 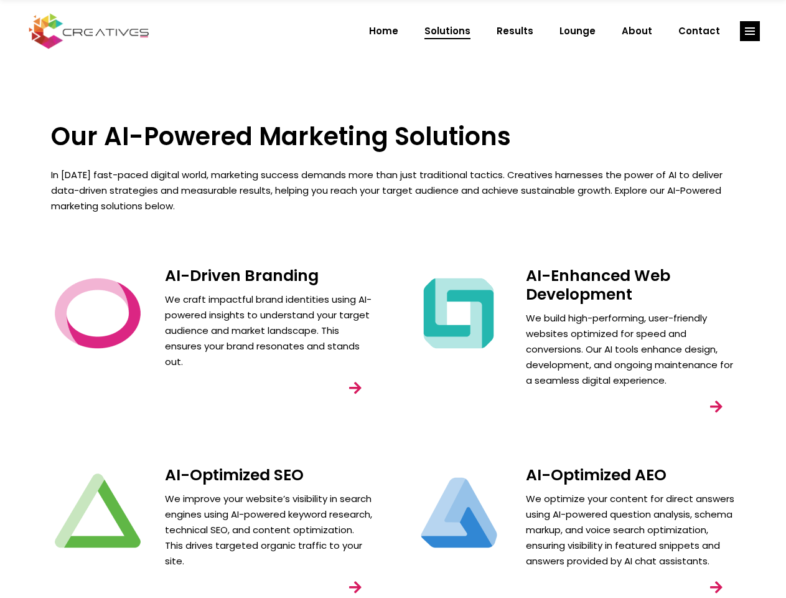 I want to click on a: Home, so click(x=383, y=31).